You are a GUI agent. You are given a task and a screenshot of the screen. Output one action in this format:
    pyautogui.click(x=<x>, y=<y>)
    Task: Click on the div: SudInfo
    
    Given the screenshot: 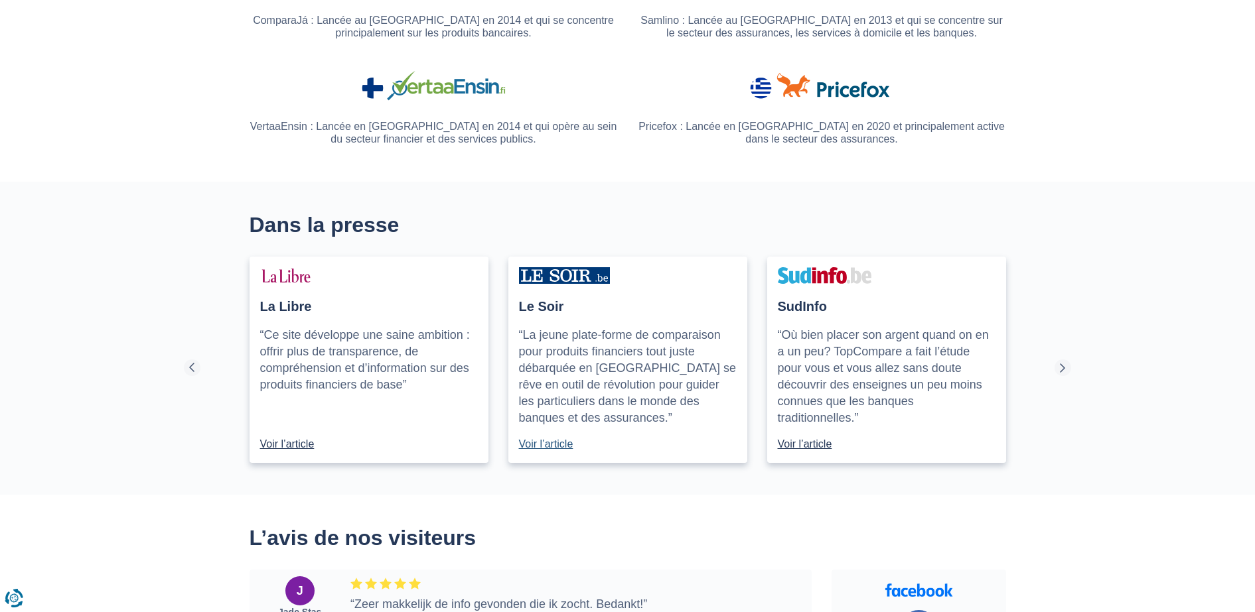 What is the action you would take?
    pyautogui.click(x=887, y=307)
    